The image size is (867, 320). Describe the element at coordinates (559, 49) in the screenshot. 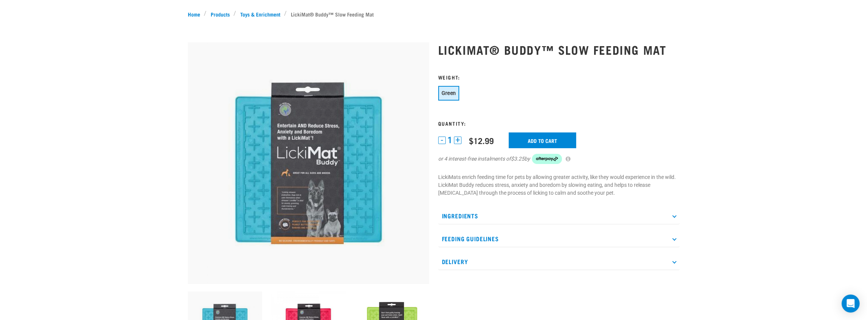

I see `h1: LickiMat® Buddy™ Slow Feeding Mat` at that location.